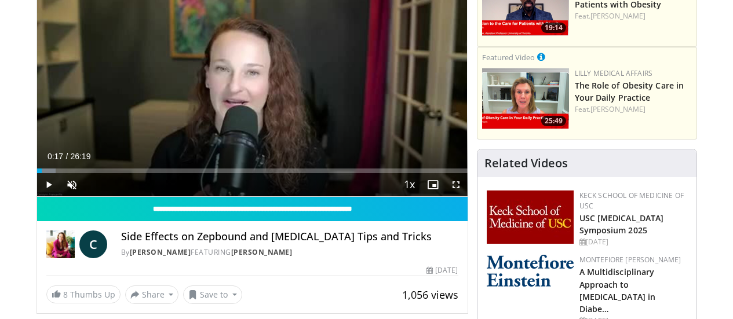 The image size is (733, 319). I want to click on button: Play, so click(49, 185).